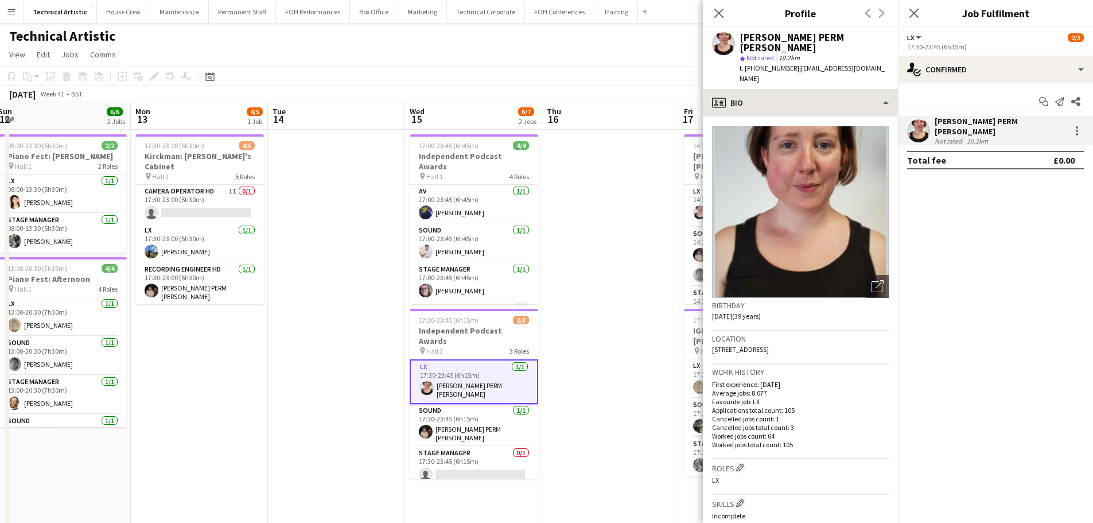 The image size is (1093, 523). I want to click on span: 17:00-23:45 (6h45m), so click(449, 145).